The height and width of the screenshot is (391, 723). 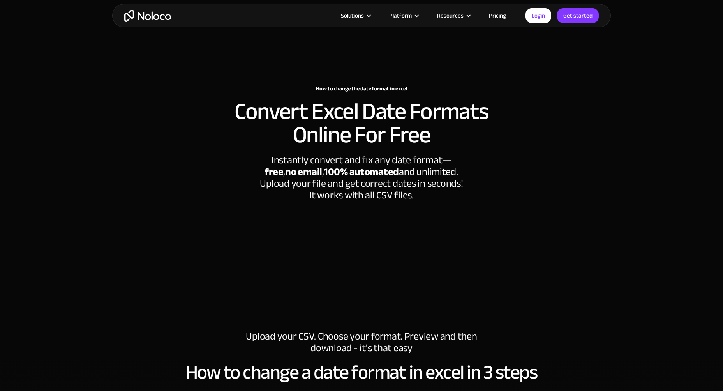 What do you see at coordinates (362, 88) in the screenshot?
I see `strong: How to change the date format in excel` at bounding box center [362, 88].